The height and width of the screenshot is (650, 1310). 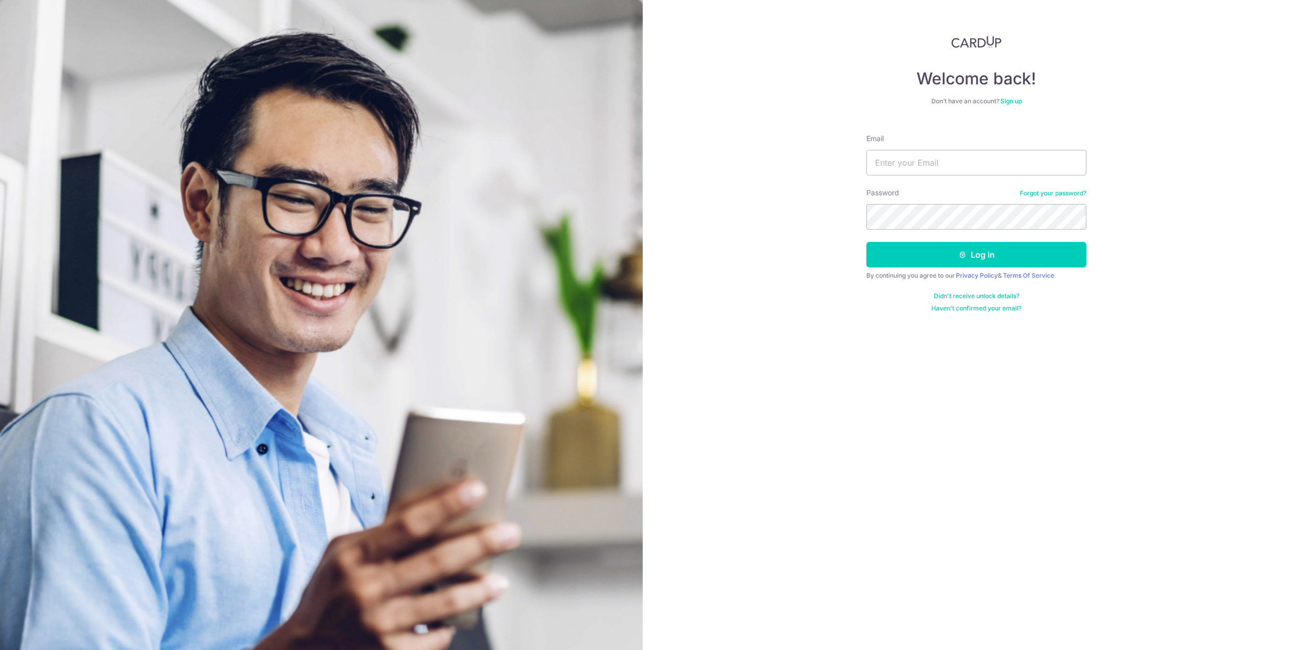 I want to click on button: Log in, so click(x=976, y=255).